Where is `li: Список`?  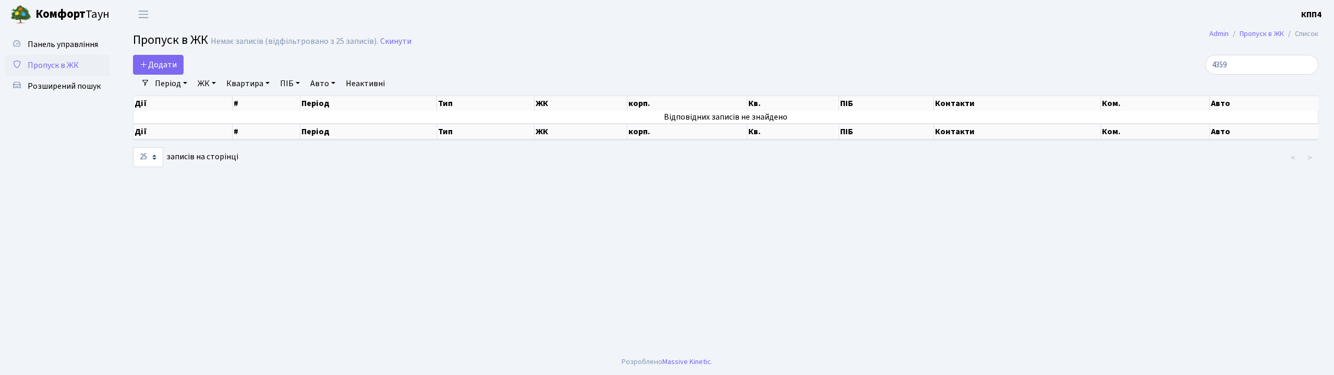 li: Список is located at coordinates (1301, 34).